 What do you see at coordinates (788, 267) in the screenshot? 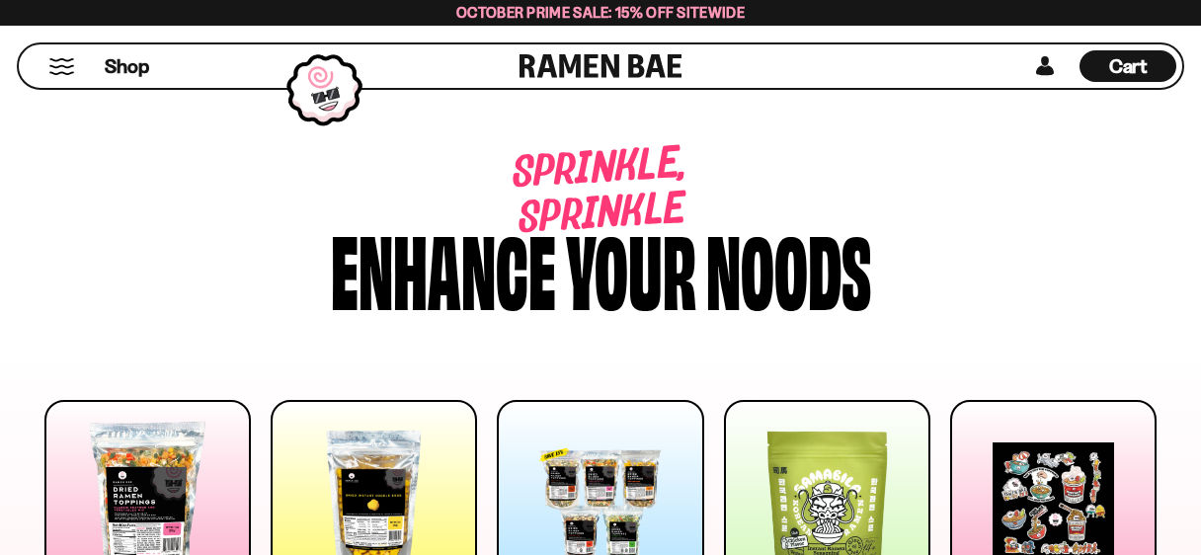
I see `div: noods` at bounding box center [788, 267].